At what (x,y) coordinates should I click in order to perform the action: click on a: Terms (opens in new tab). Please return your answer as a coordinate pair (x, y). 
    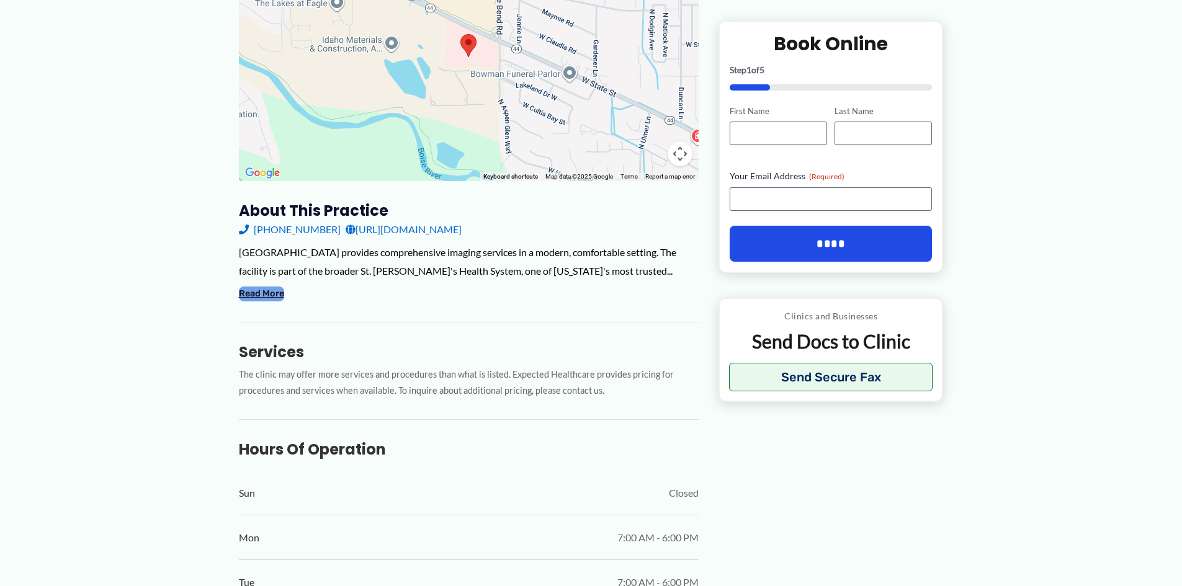
    Looking at the image, I should click on (629, 176).